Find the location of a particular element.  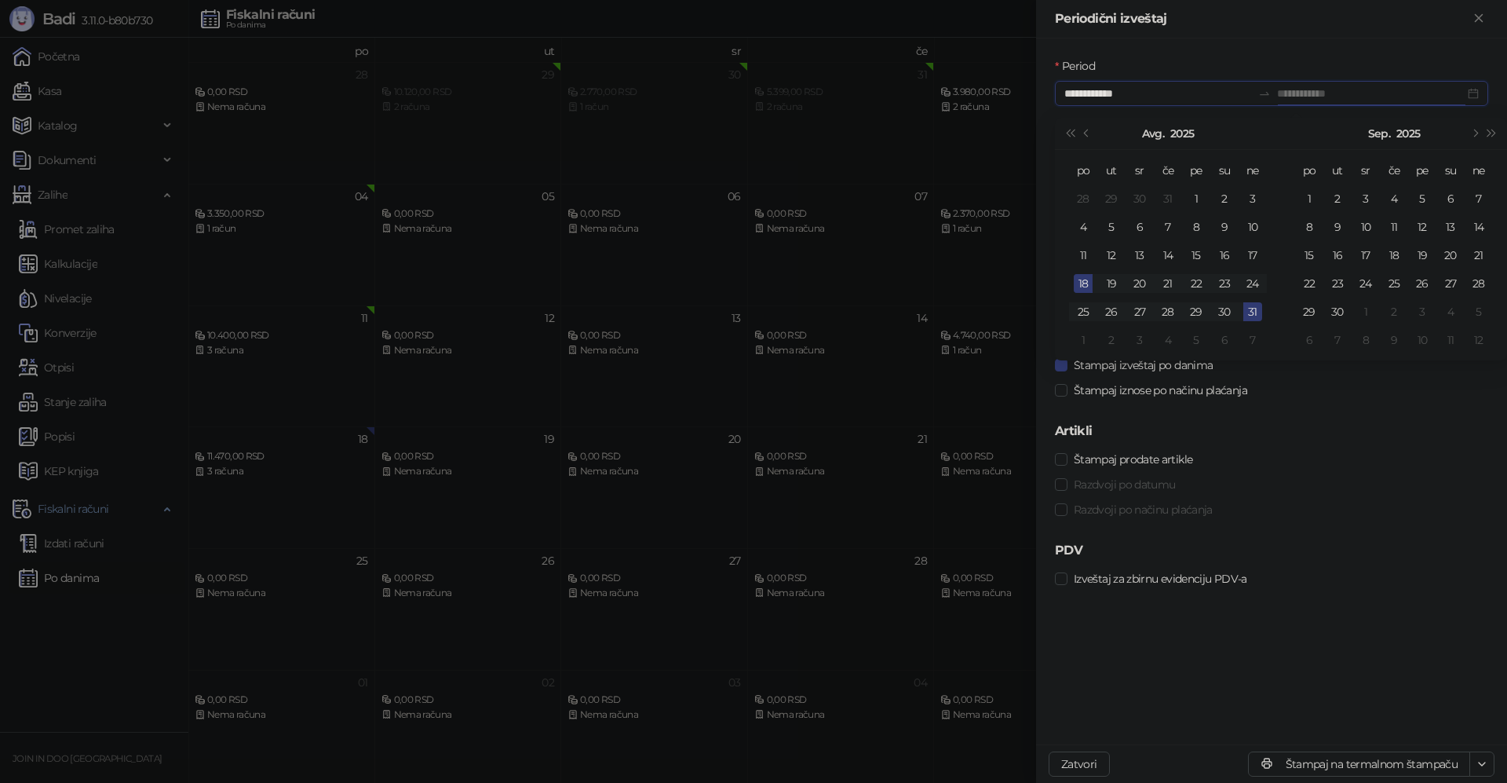

div: 13 is located at coordinates (1140, 255).